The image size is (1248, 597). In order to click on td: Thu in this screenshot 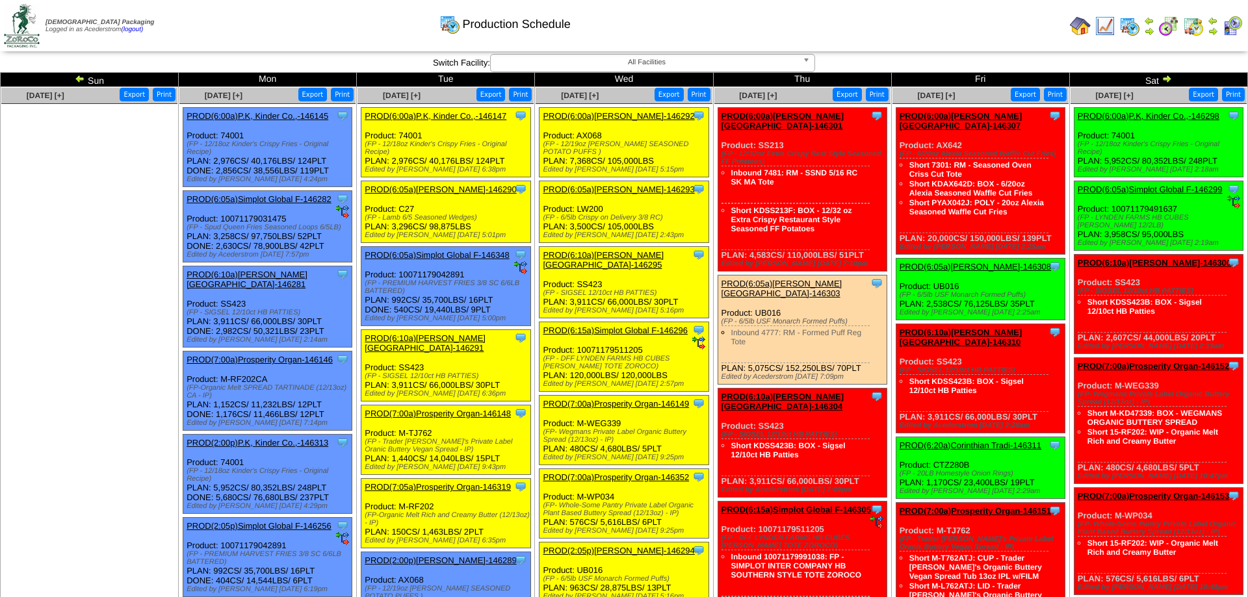, I will do `click(802, 80)`.